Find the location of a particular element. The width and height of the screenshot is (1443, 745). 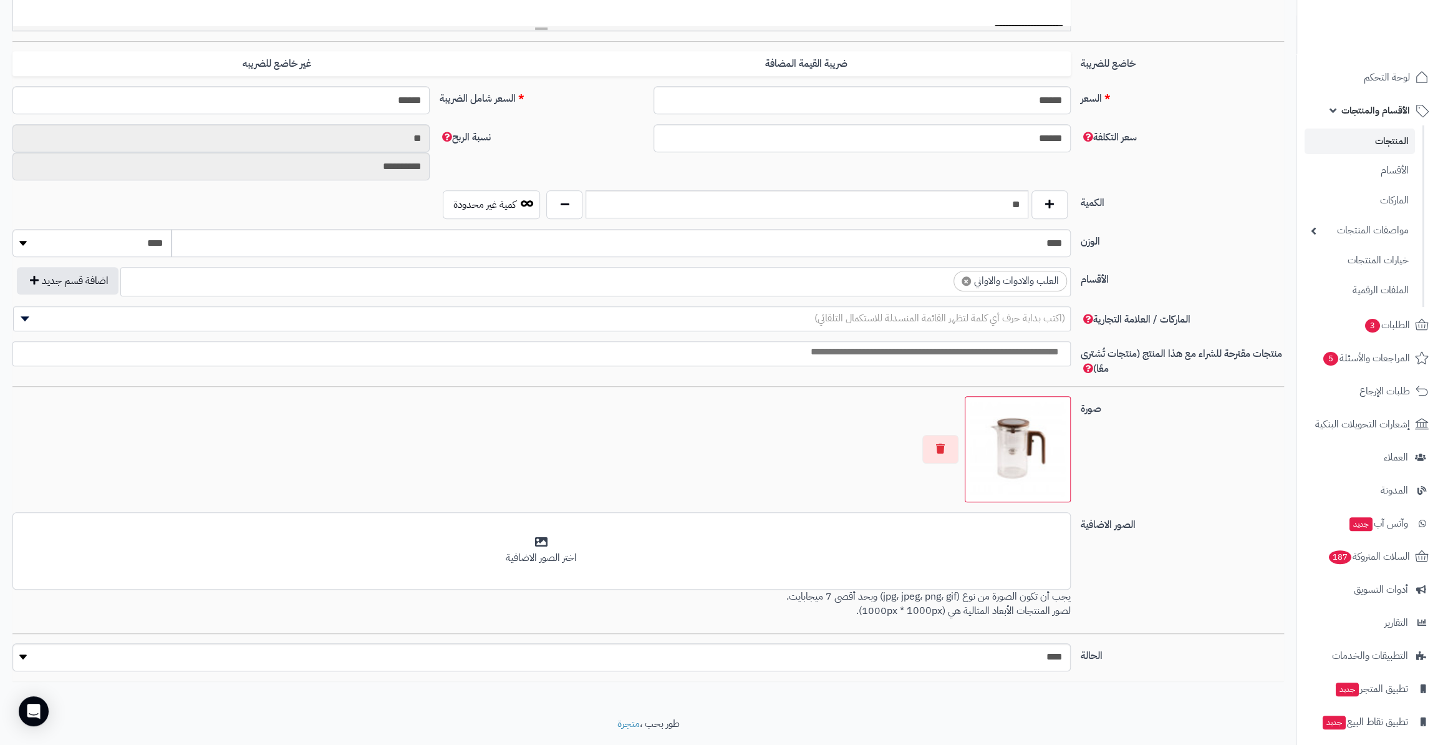

span: 3 is located at coordinates (1373, 326).